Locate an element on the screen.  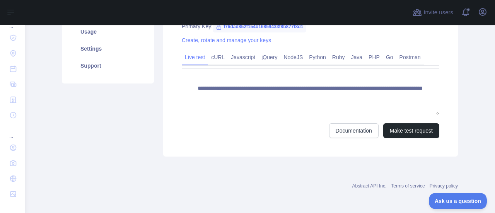
a: jQuery is located at coordinates (269, 57).